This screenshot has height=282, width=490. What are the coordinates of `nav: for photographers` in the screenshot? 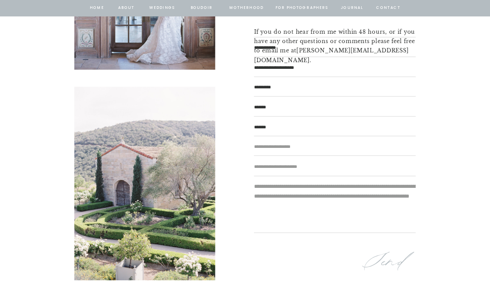 It's located at (302, 8).